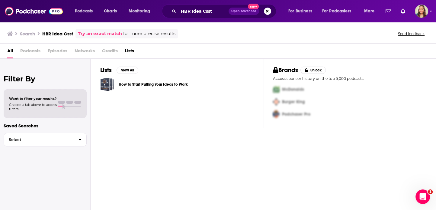 The width and height of the screenshot is (436, 210). Describe the element at coordinates (85, 52) in the screenshot. I see `span: Networks` at that location.